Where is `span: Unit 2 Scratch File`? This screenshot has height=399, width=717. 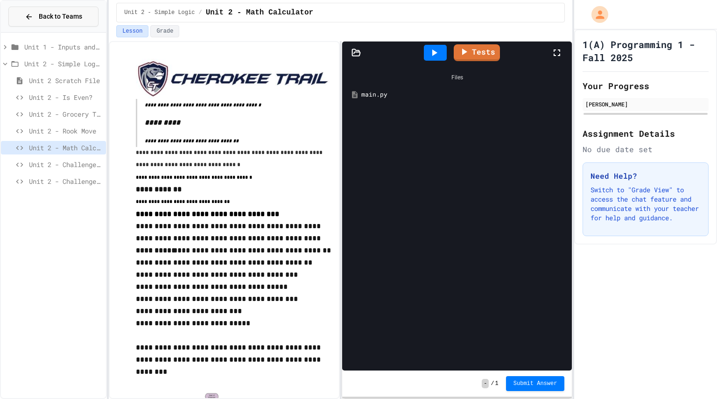
span: Unit 2 Scratch File is located at coordinates (65, 80).